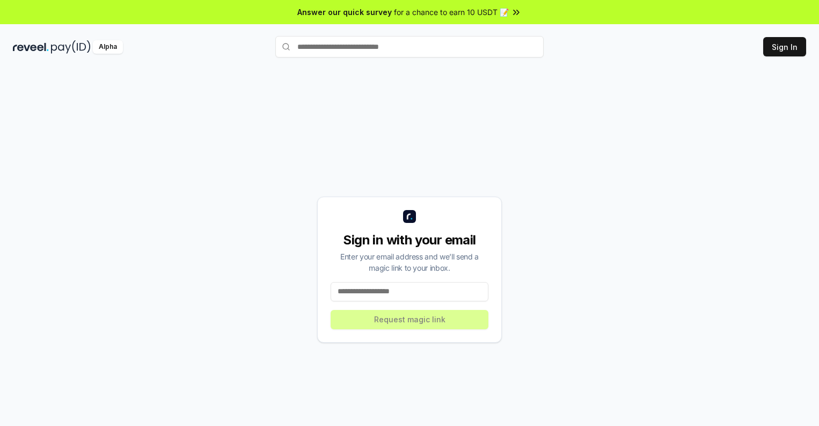 This screenshot has width=819, height=426. What do you see at coordinates (71, 47) in the screenshot?
I see `img: pay_id` at bounding box center [71, 47].